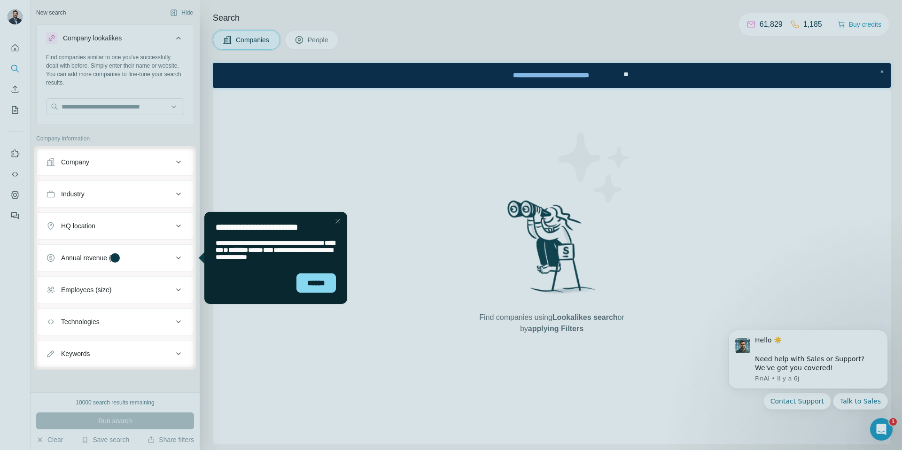  What do you see at coordinates (94, 41) in the screenshot?
I see `div: message notification from FinAI, Il y a 6j. Hello ☀️ ​ Need help with Sales or Support? We've got...` at bounding box center [94, 41].